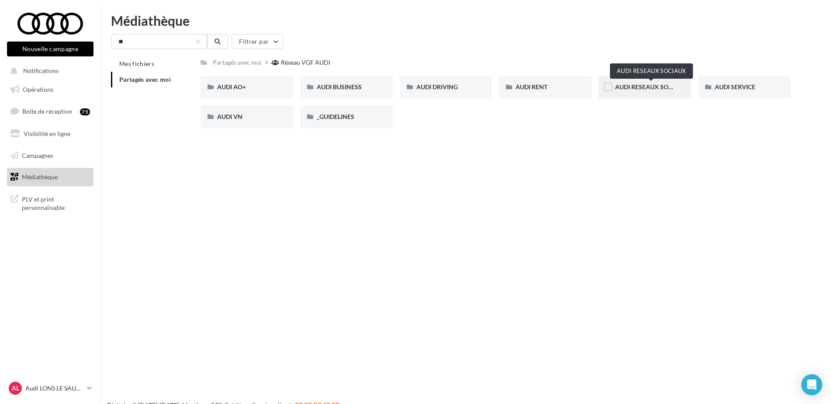 This screenshot has width=831, height=404. I want to click on div: Médiathèque, so click(466, 21).